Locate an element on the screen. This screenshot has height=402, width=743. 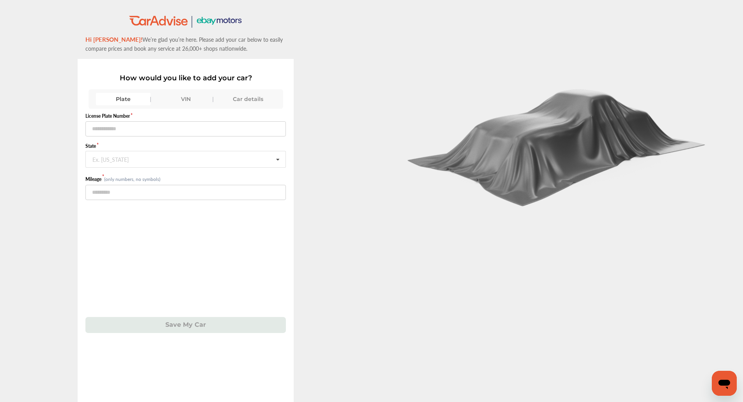
span: We’re glad you’re here. Please add your car below to easily compare prices and book any service a... is located at coordinates (184, 44).